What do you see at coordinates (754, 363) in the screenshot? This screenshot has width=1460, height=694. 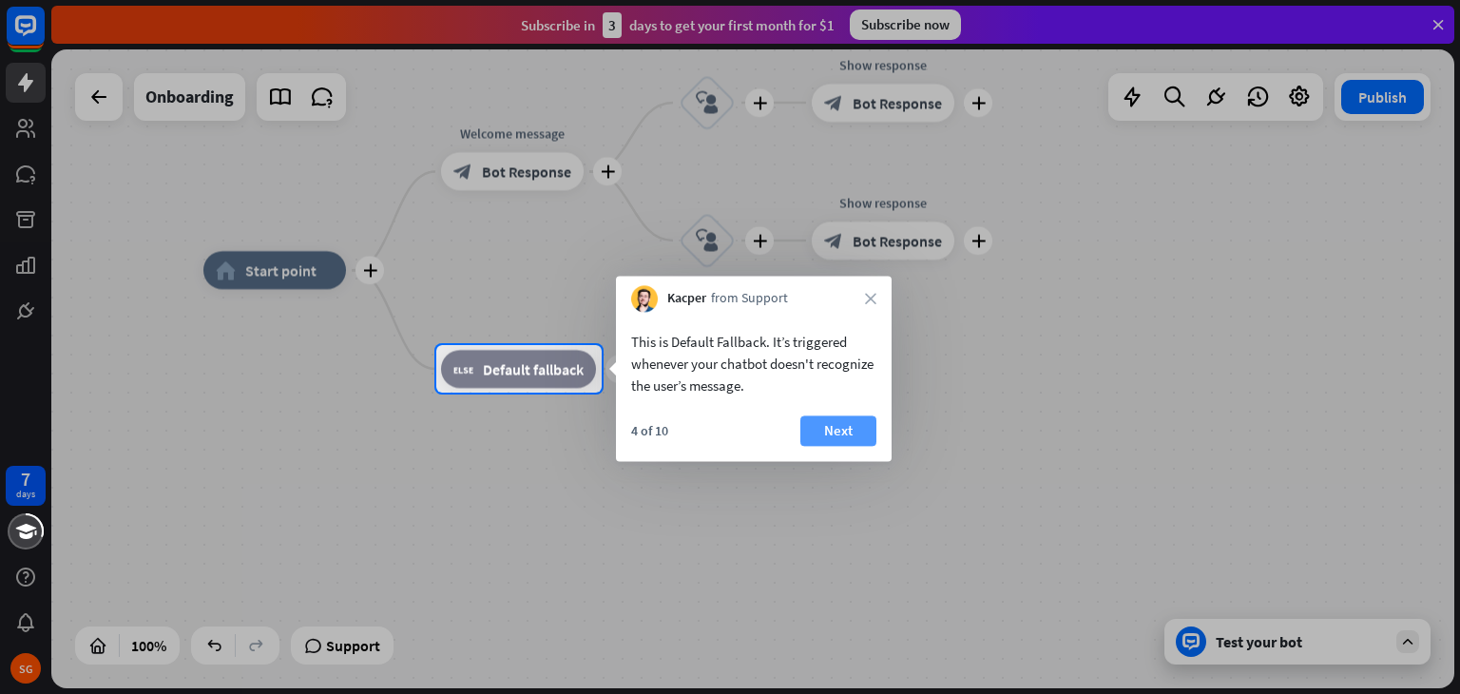 I see `div: This is Default Fallback. It’s triggered whenever your chatbot doesn't recognize the user’s message.` at bounding box center [754, 363].